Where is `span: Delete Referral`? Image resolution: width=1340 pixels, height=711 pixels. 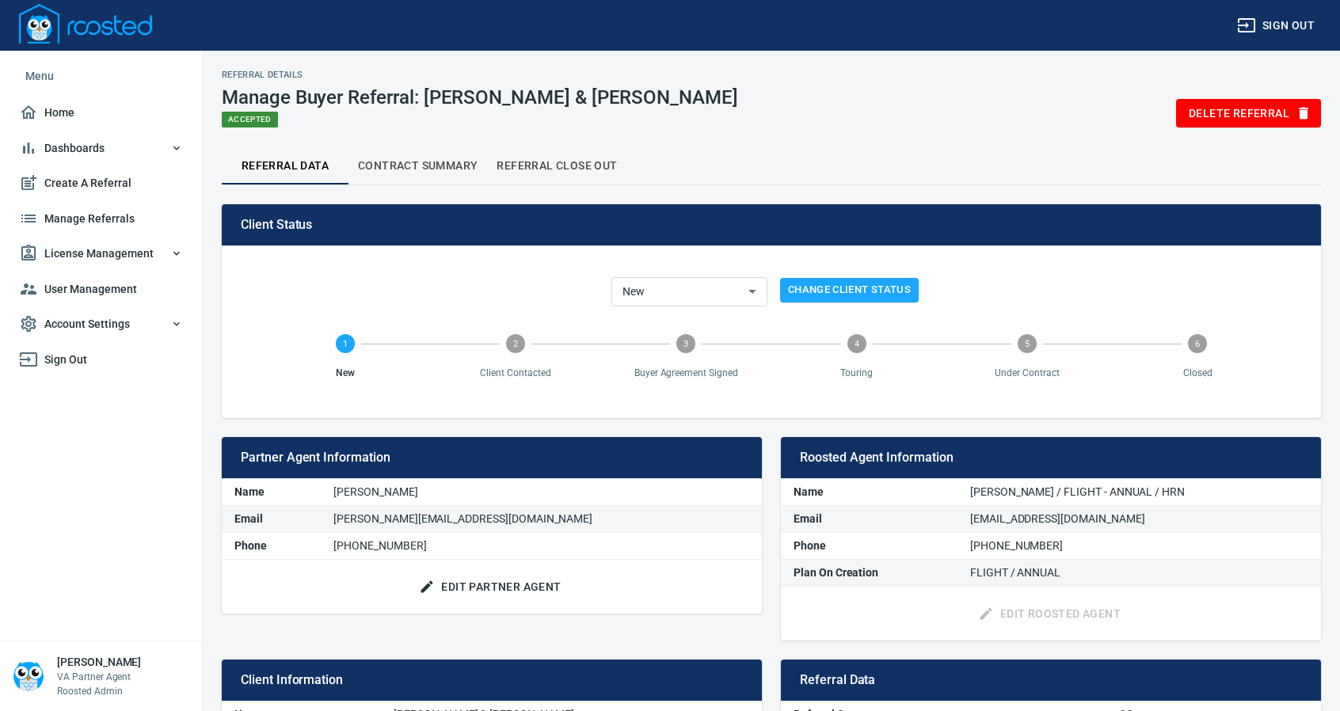 span: Delete Referral is located at coordinates (1249, 113).